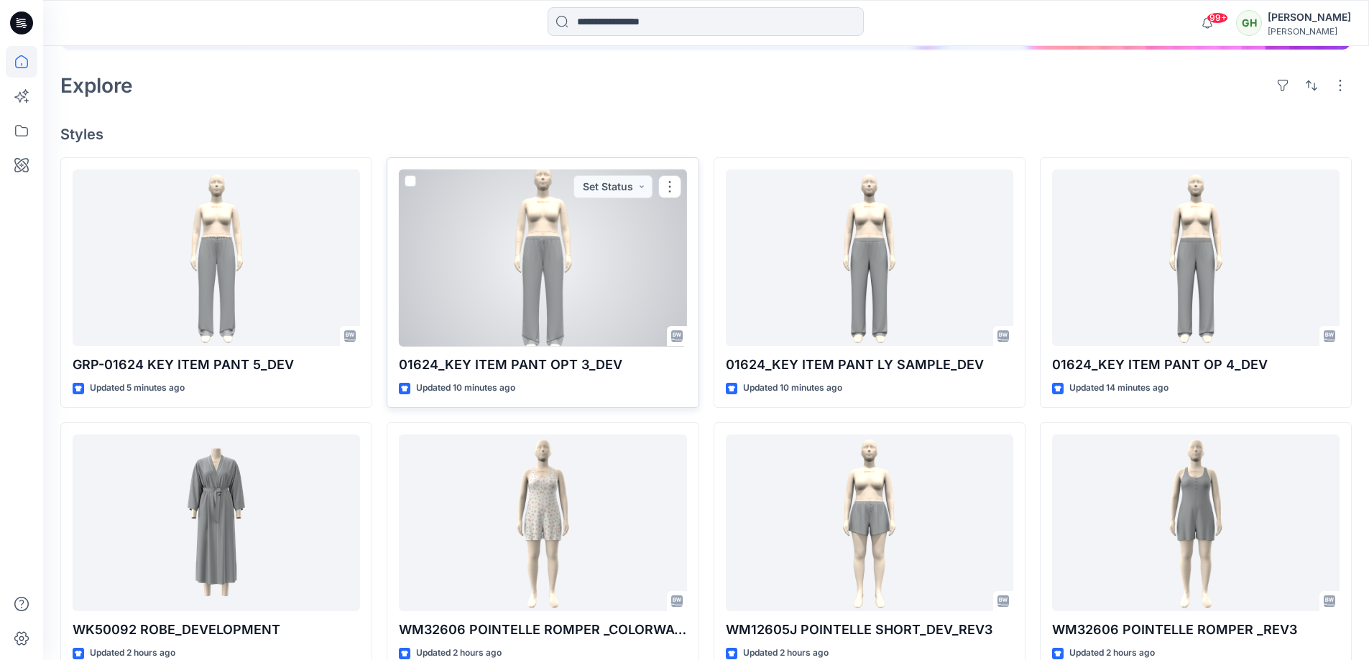  Describe the element at coordinates (216, 523) in the screenshot. I see `a: WK50092 ROBE_DEVELOPMENT` at that location.